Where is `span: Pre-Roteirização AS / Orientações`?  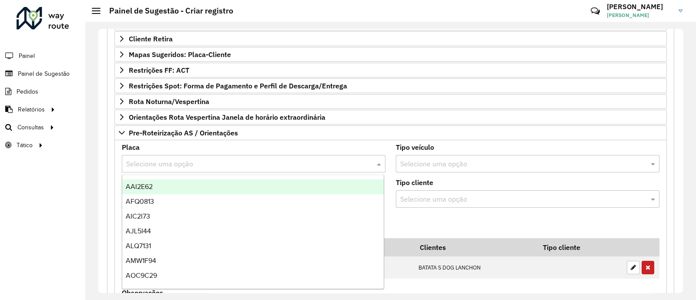
span: Pre-Roteirização AS / Orientações is located at coordinates (183, 133).